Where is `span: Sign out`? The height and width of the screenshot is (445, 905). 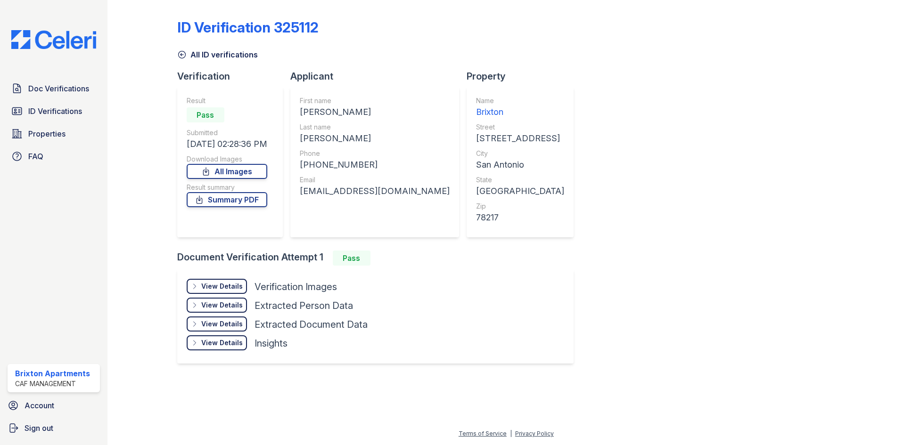
span: Sign out is located at coordinates (39, 429).